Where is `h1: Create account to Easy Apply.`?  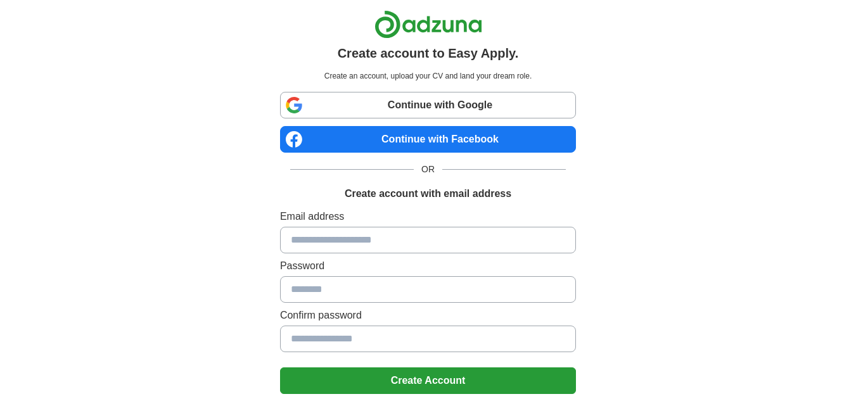 h1: Create account to Easy Apply. is located at coordinates (428, 53).